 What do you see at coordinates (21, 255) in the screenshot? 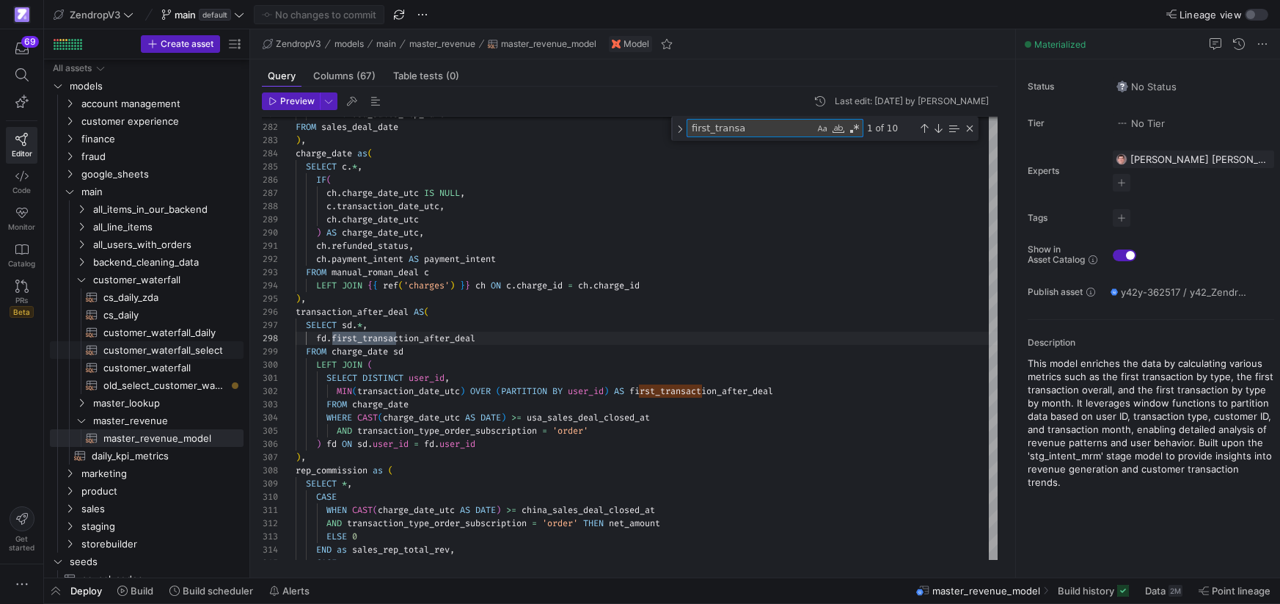
I see `a: Catalog` at bounding box center [21, 255].